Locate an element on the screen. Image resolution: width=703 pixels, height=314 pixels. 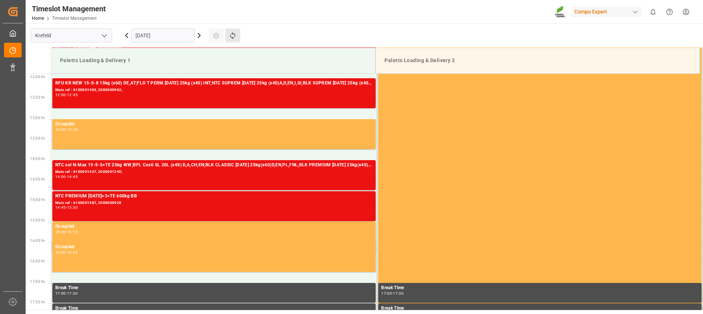
div: Paletts Loading & Delivery 1 is located at coordinates (213, 60).